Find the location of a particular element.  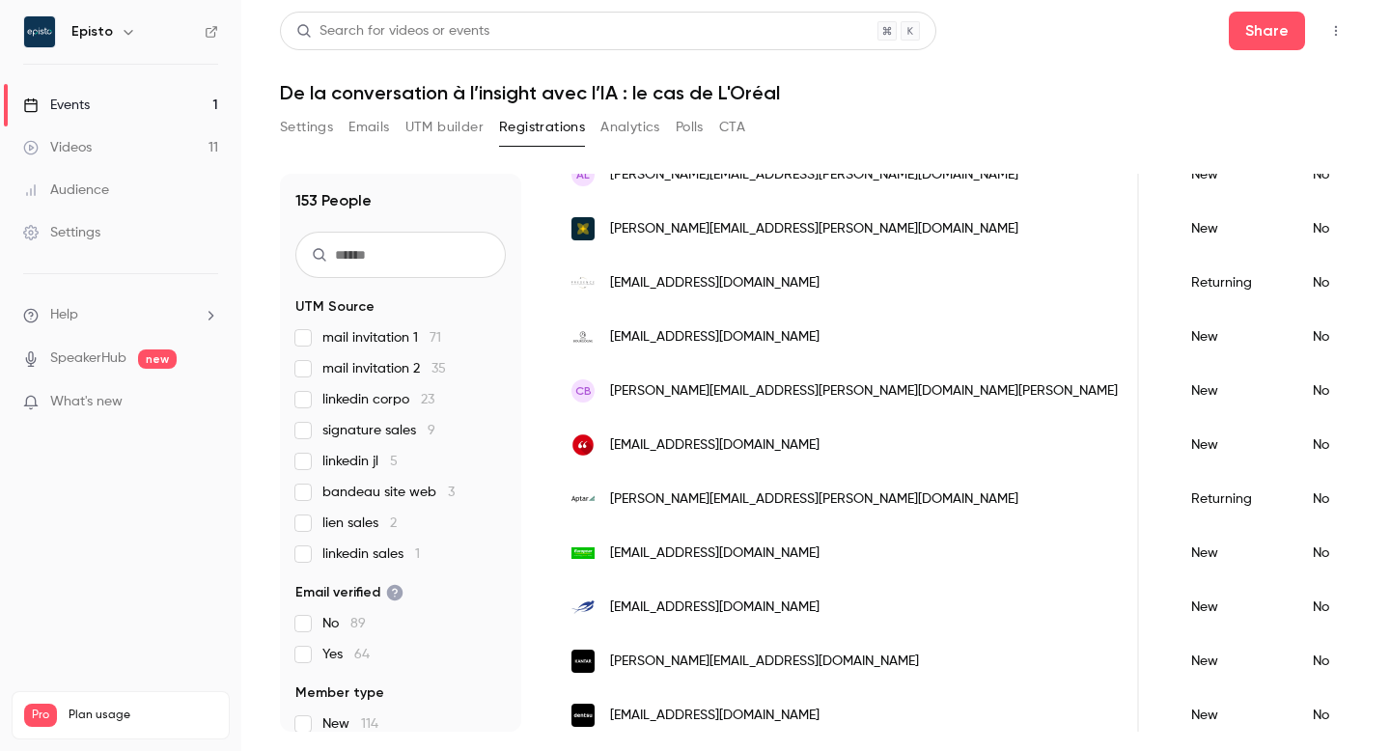

span: 2 is located at coordinates (393, 523).